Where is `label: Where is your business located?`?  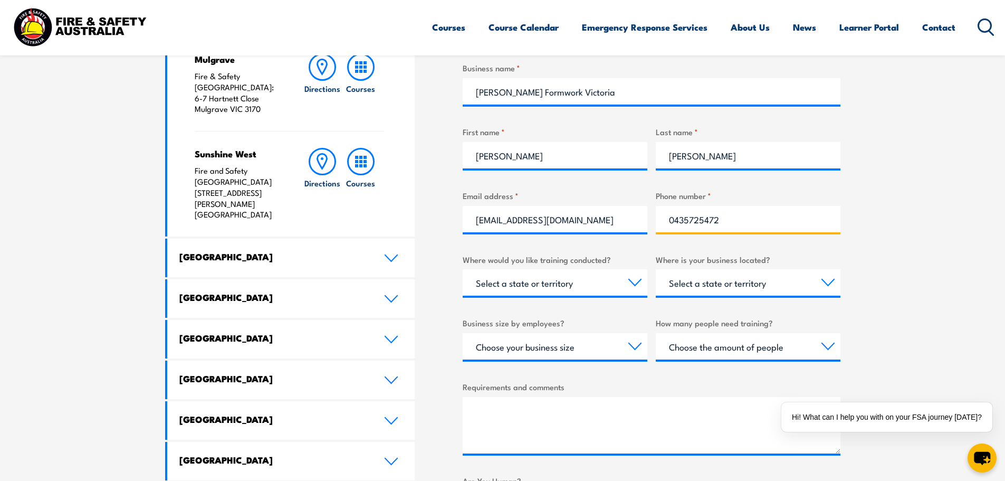
label: Where is your business located? is located at coordinates (748, 259).